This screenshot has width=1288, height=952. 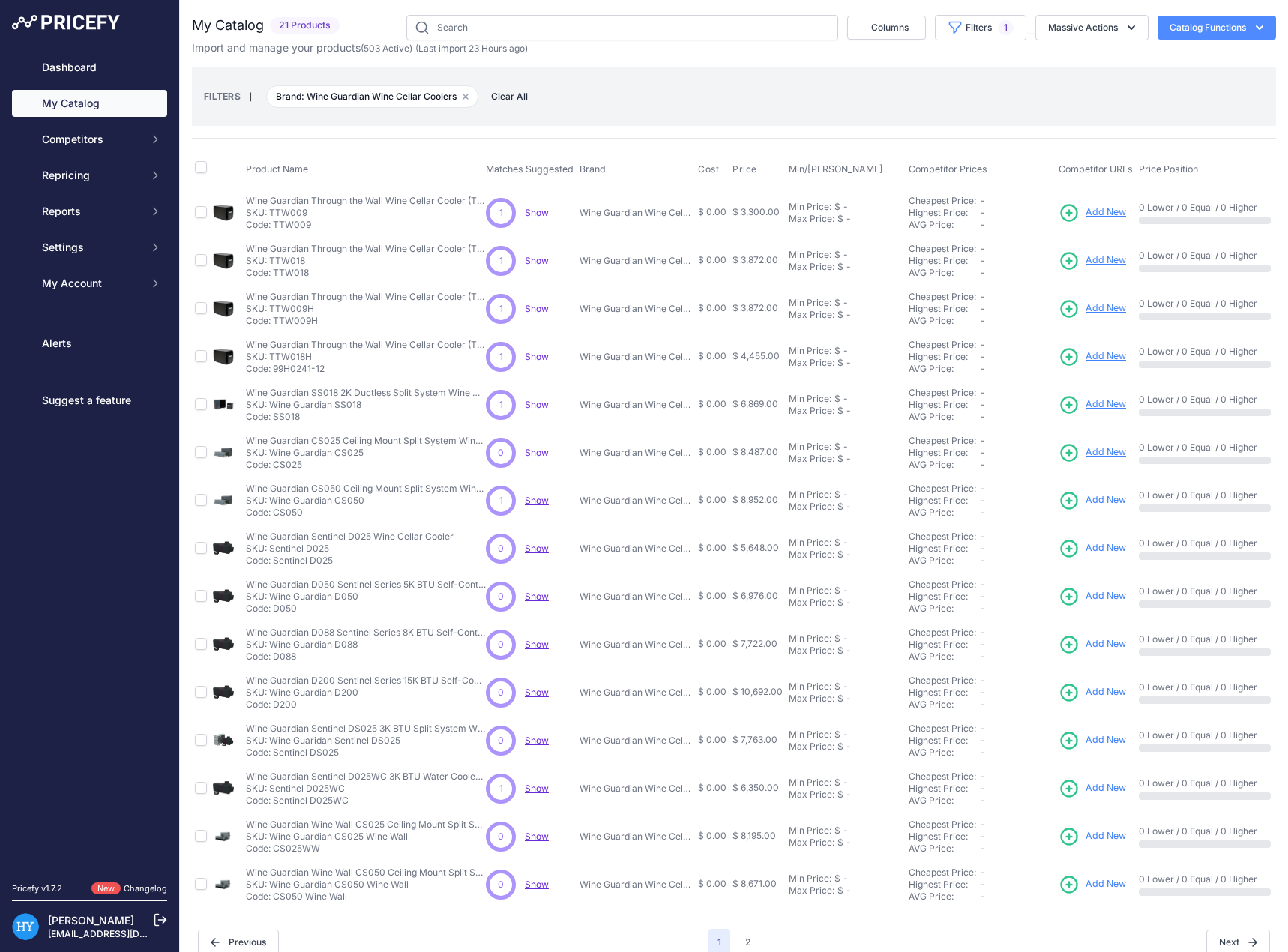 What do you see at coordinates (366, 633) in the screenshot?
I see `p: Wine Guardian D088 Sentinel Series 8K BTU Self-Contained Ducted Wine Cellar Cooler` at bounding box center [366, 633].